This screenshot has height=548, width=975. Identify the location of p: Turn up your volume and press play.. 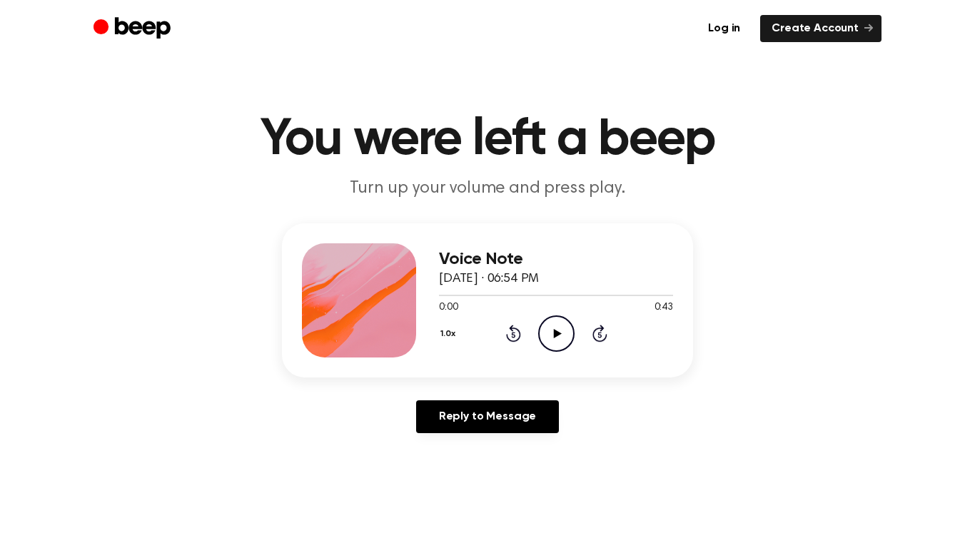
(488, 188).